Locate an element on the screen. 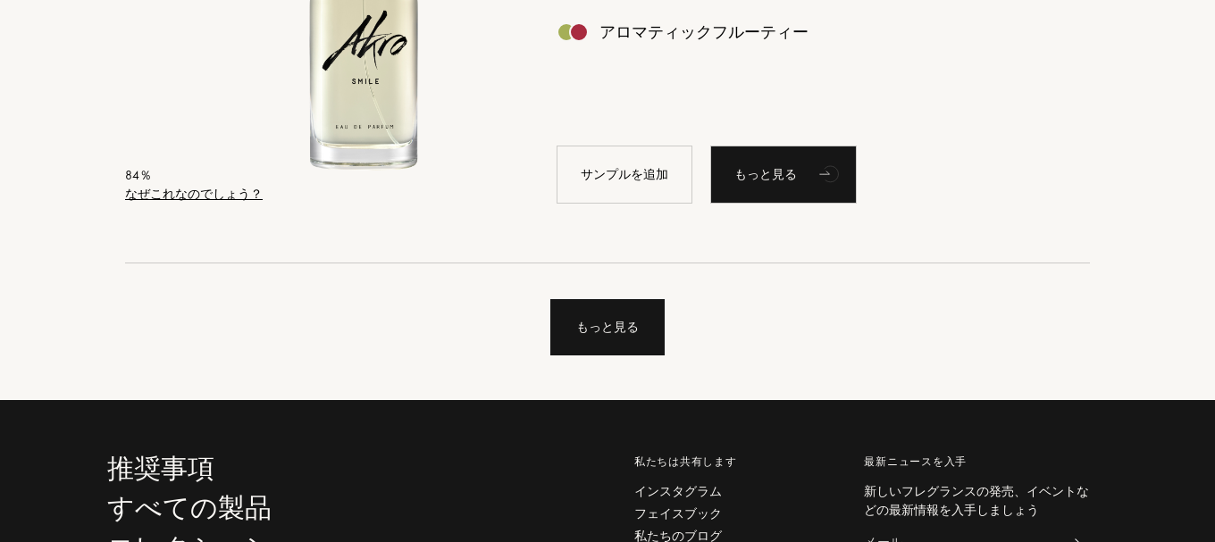  font: 84 is located at coordinates (132, 175).